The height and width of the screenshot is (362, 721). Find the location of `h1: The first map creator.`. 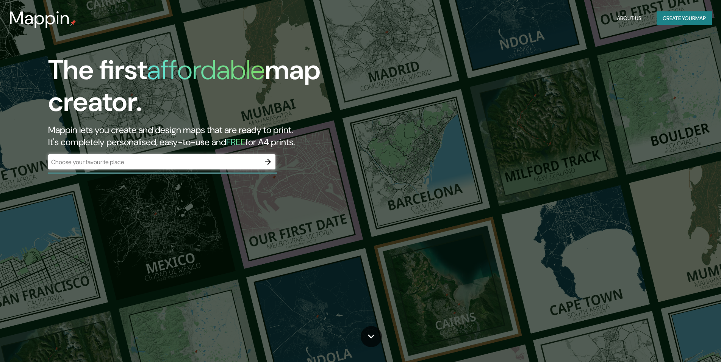

h1: The first map creator. is located at coordinates (228, 89).